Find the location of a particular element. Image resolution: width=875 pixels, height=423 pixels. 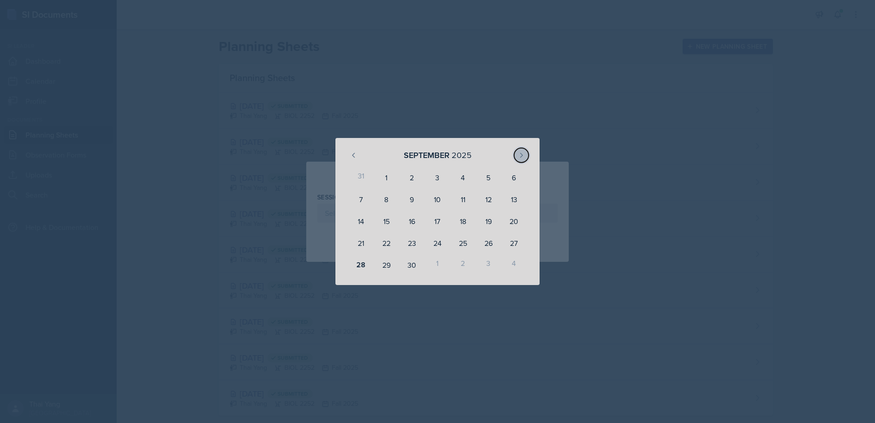

div: 8 is located at coordinates (386, 200).